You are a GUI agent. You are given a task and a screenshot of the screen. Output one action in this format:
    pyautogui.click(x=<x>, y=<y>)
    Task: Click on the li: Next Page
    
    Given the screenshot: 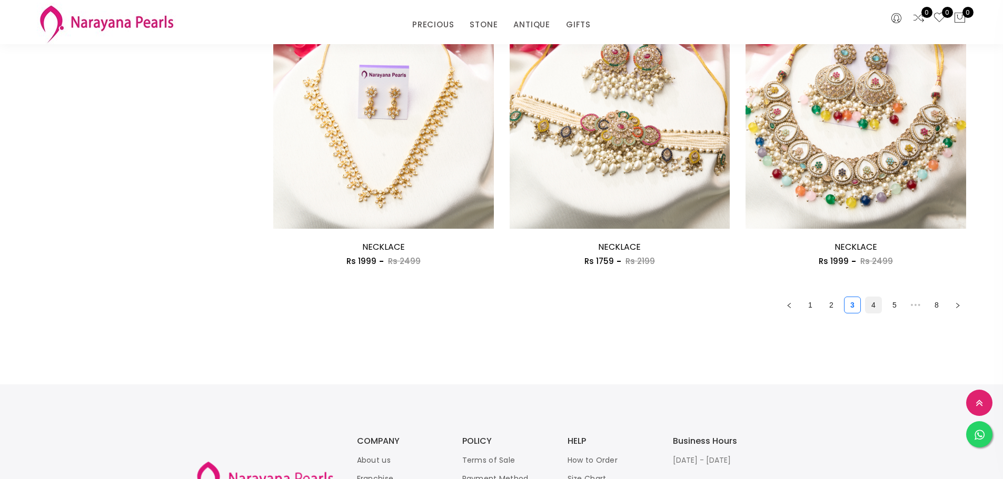 What is the action you would take?
    pyautogui.click(x=957, y=305)
    